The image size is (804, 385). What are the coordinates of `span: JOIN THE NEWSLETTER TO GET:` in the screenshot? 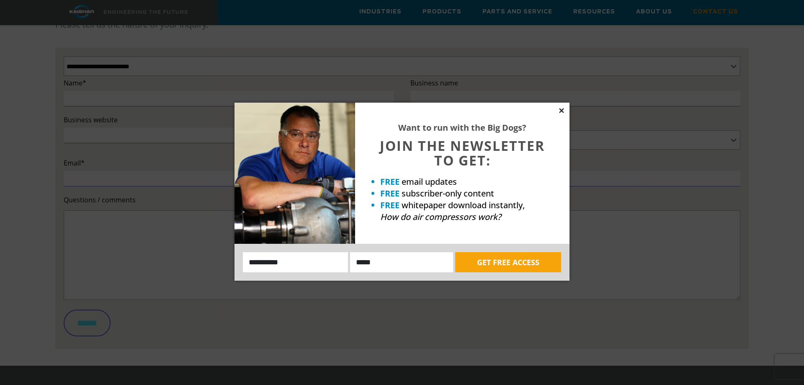 It's located at (462, 153).